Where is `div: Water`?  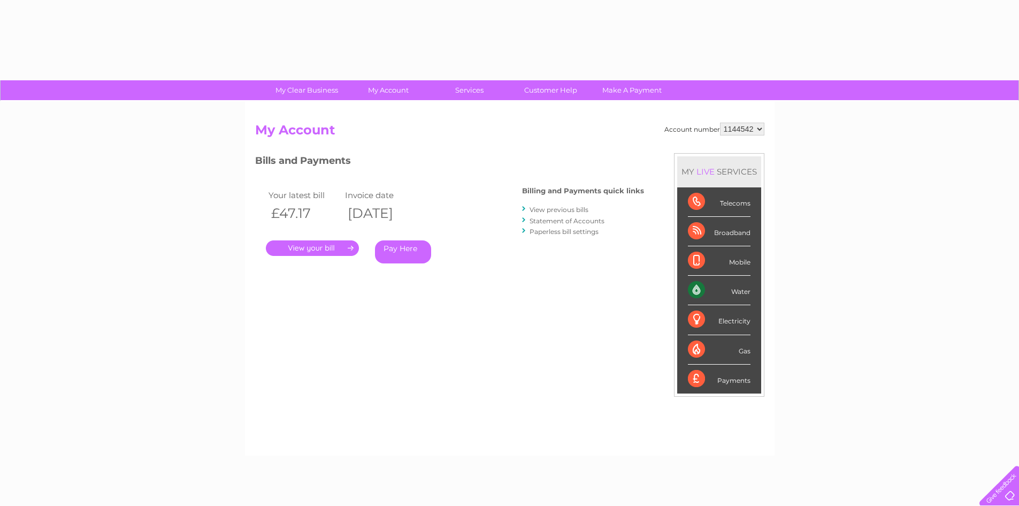 div: Water is located at coordinates (719, 290).